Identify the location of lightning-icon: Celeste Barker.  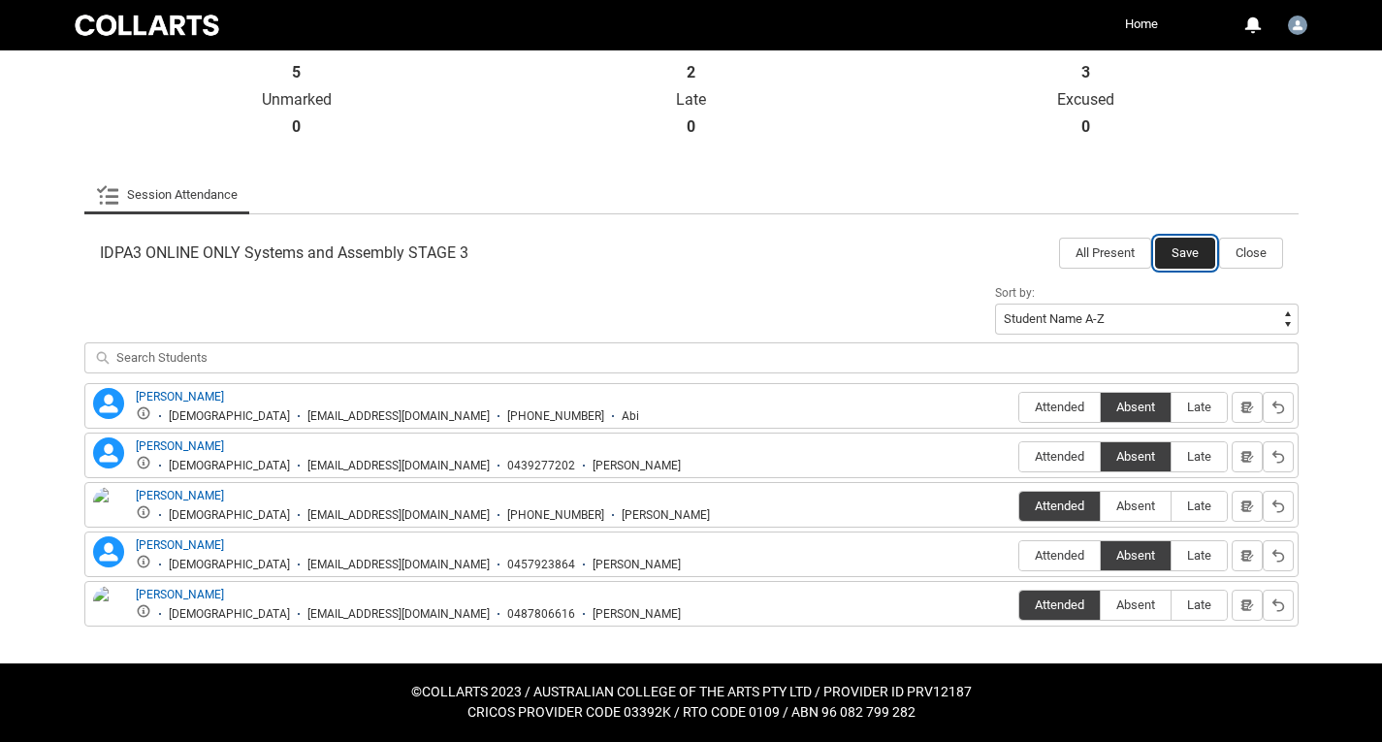
(109, 453).